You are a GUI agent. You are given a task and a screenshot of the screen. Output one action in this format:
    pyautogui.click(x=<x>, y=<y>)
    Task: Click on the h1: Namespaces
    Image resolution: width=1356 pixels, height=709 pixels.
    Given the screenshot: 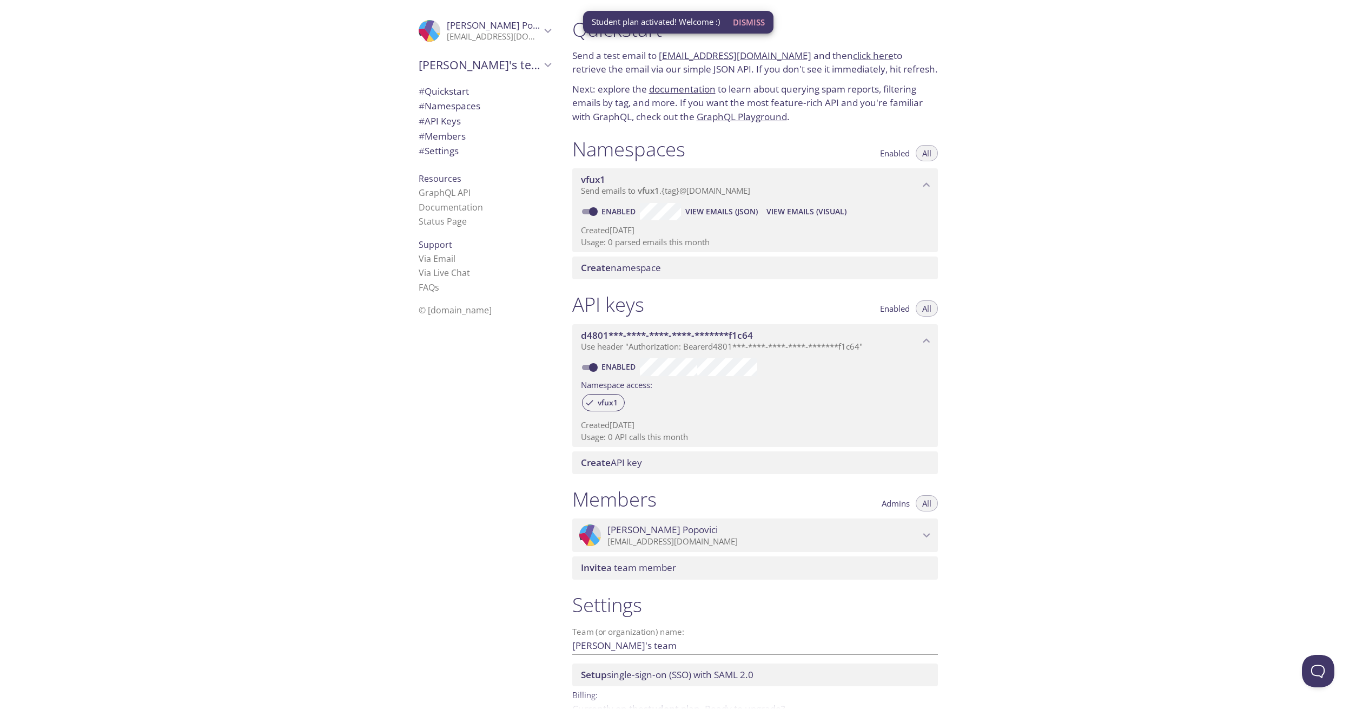 What is the action you would take?
    pyautogui.click(x=629, y=149)
    